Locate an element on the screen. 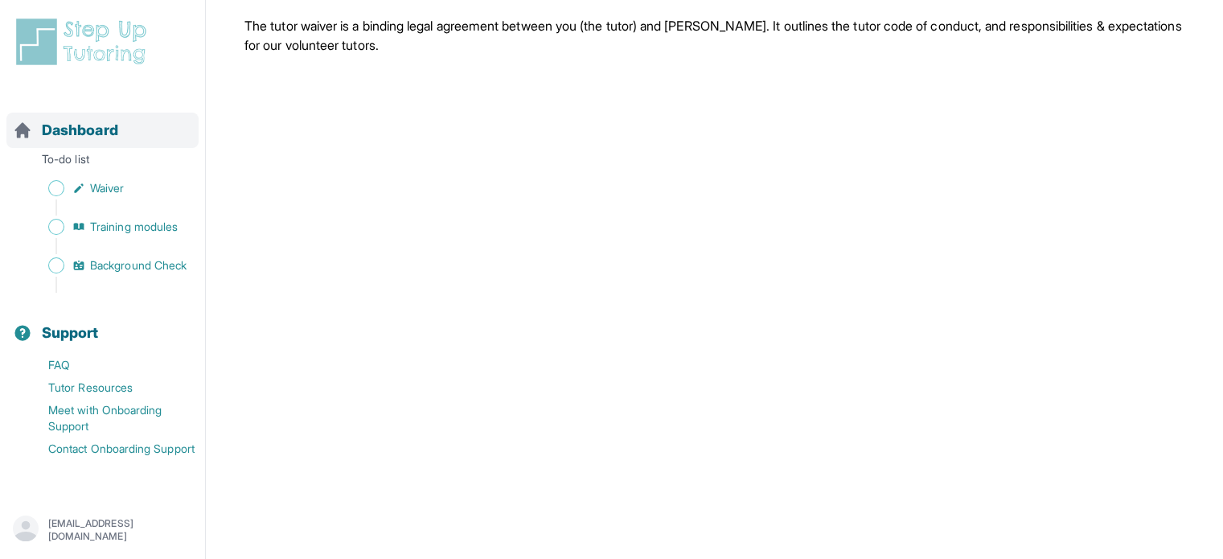 This screenshot has width=1223, height=559. span: Training modules is located at coordinates (134, 227).